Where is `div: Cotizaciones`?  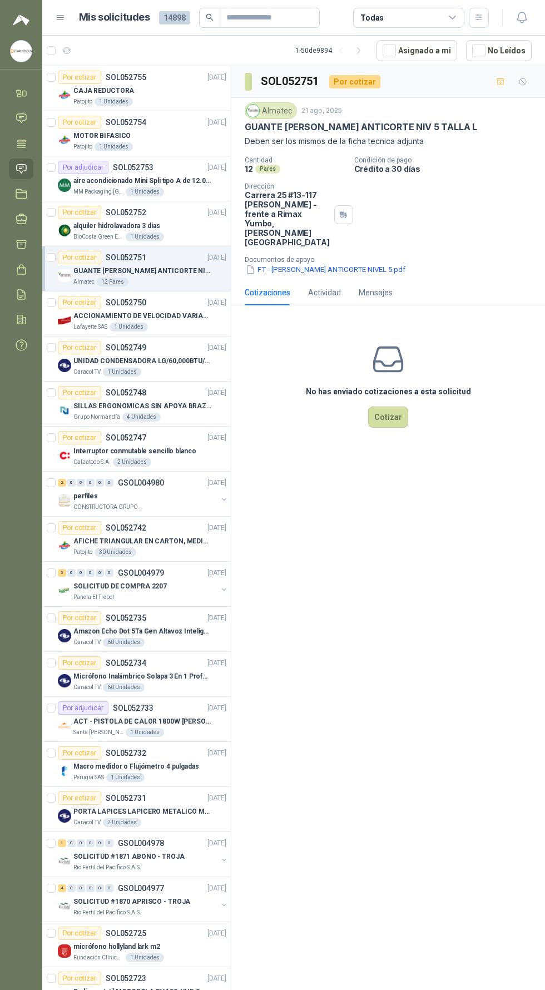 div: Cotizaciones is located at coordinates (268, 293).